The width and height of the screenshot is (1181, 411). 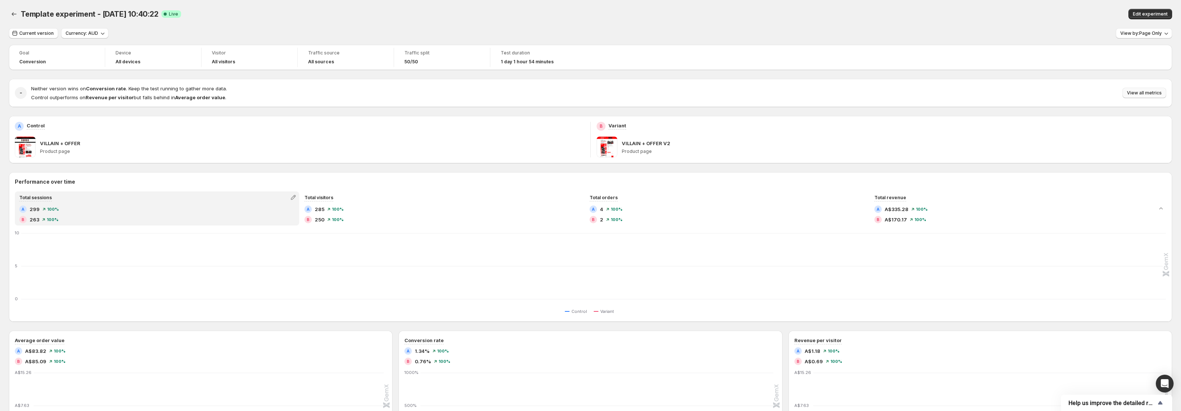 I want to click on button: Currency: AUD, so click(x=85, y=33).